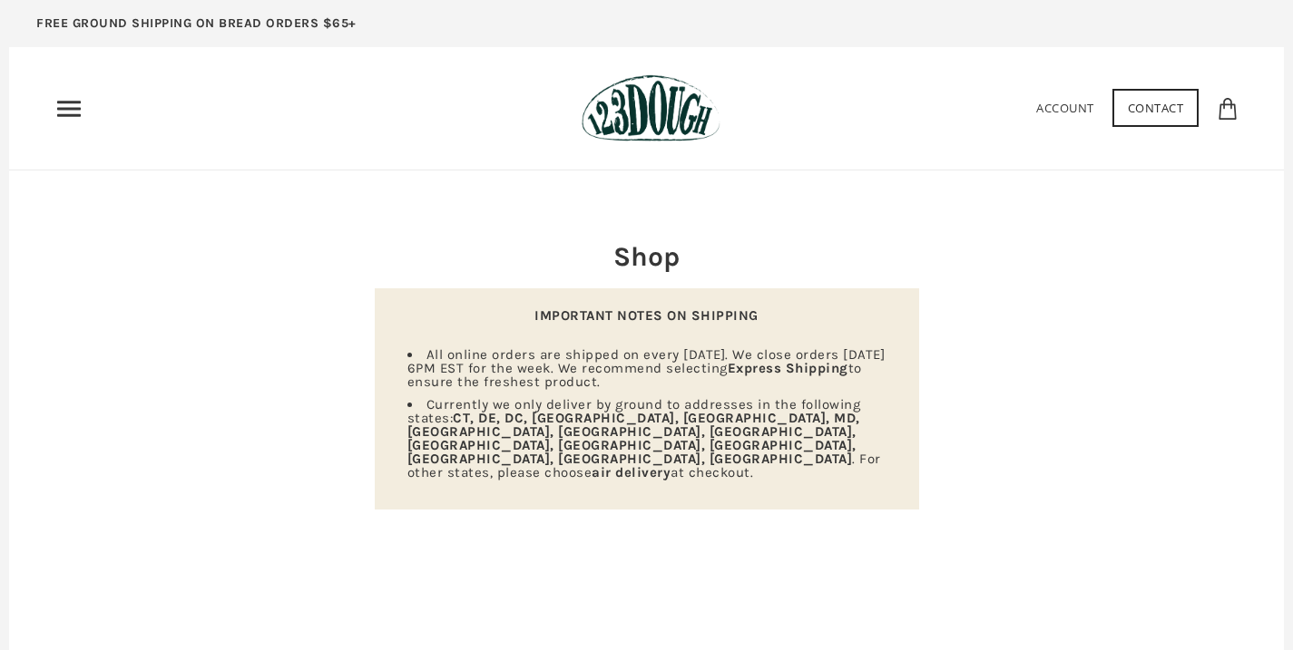 The width and height of the screenshot is (1293, 650). I want to click on a: Contact, so click(1156, 108).